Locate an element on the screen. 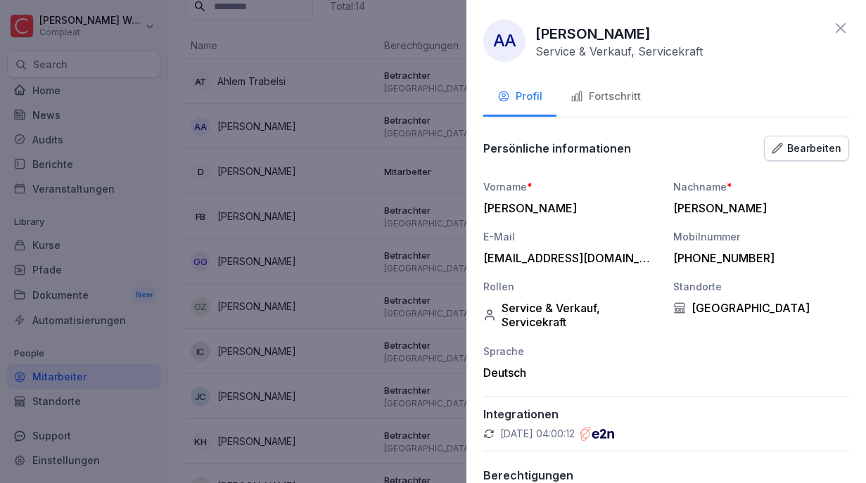 The height and width of the screenshot is (483, 866). p: Berechtigungen is located at coordinates (528, 475).